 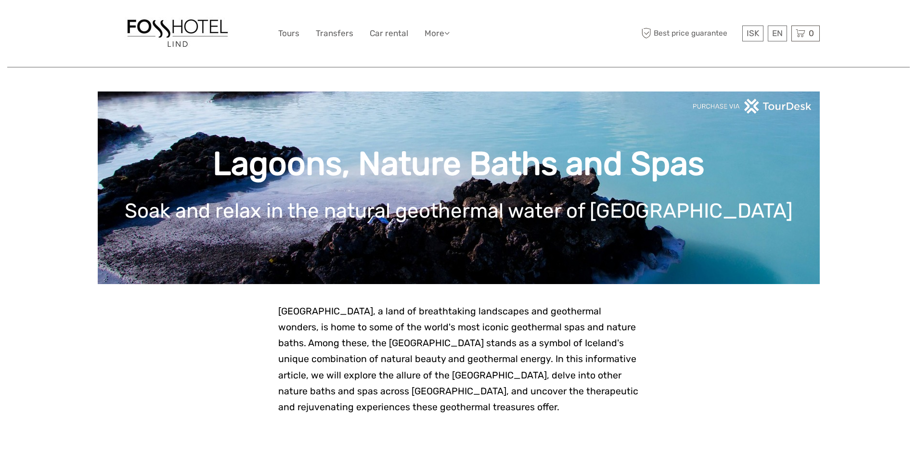 What do you see at coordinates (753, 33) in the screenshot?
I see `span: ISK` at bounding box center [753, 33].